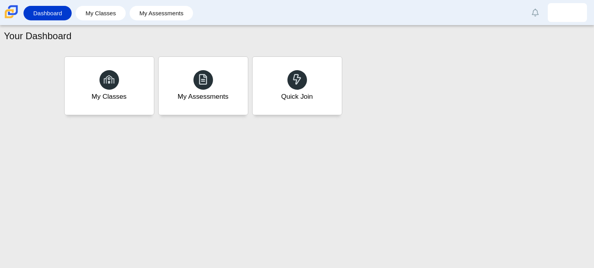 This screenshot has height=268, width=594. Describe the element at coordinates (11, 18) in the screenshot. I see `a: Carmen School of Science & Technology` at that location.